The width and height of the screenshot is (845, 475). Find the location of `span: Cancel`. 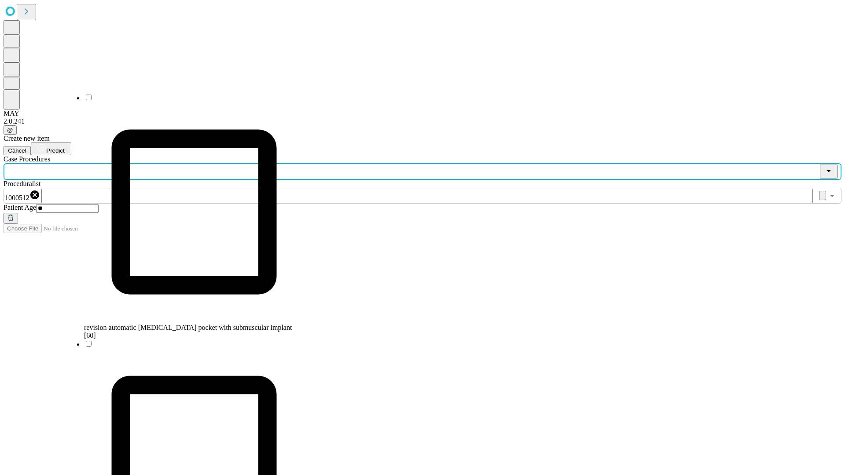

span: Cancel is located at coordinates (17, 151).